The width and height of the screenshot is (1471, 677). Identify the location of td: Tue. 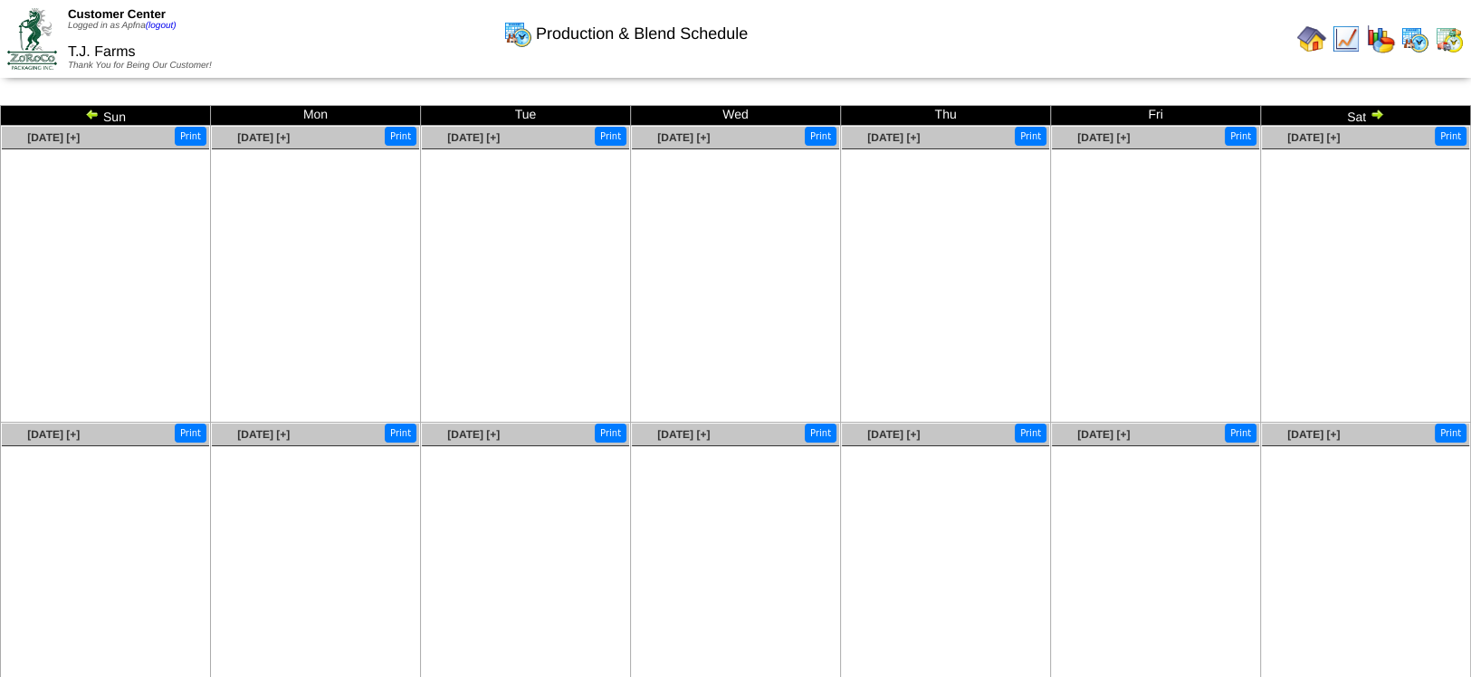
(526, 116).